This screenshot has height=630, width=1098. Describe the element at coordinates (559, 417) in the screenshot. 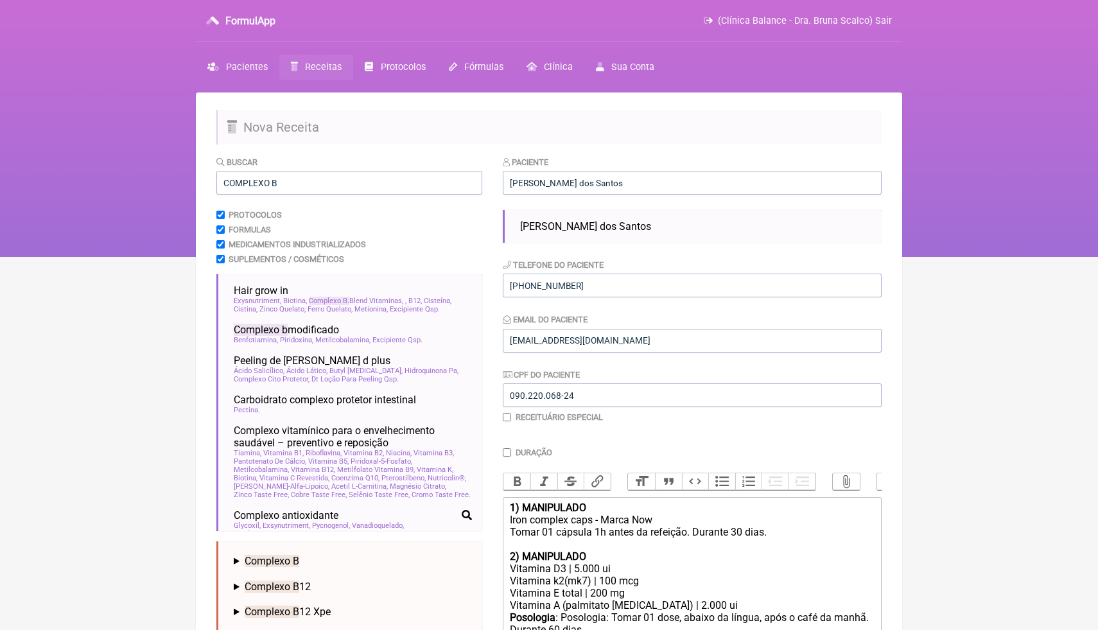

I see `label: Receituário Especial` at that location.